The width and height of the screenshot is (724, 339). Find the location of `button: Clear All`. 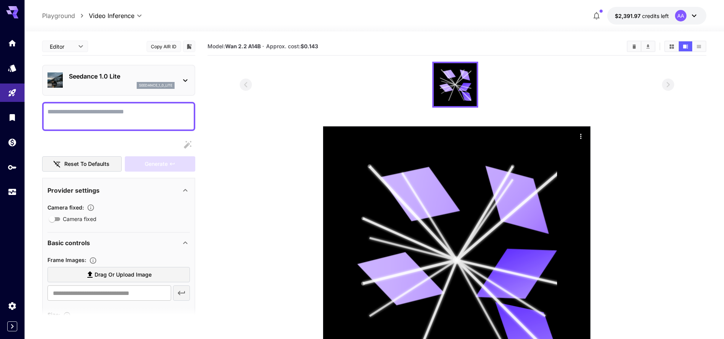

button: Clear All is located at coordinates (634, 46).